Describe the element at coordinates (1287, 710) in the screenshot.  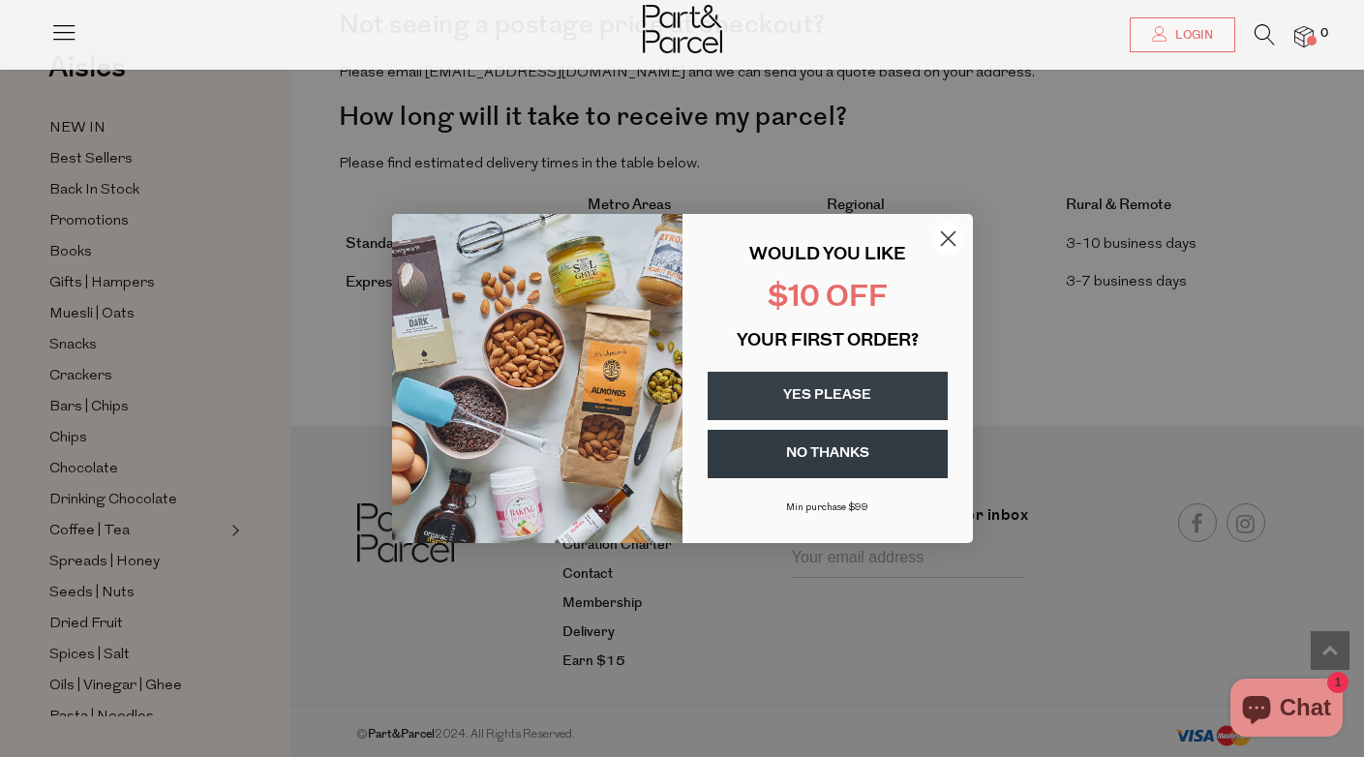
I see `inbox-online-store-chat: Shopify online store chat` at that location.